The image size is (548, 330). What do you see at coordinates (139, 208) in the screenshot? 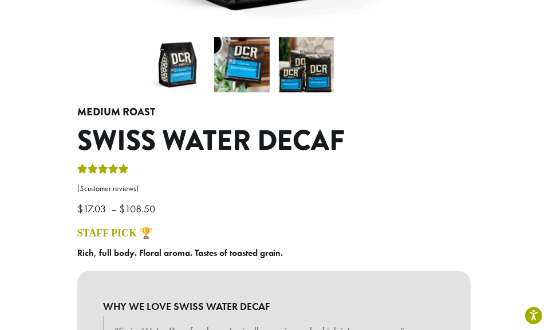
I see `bdi: 108.50` at bounding box center [139, 208].